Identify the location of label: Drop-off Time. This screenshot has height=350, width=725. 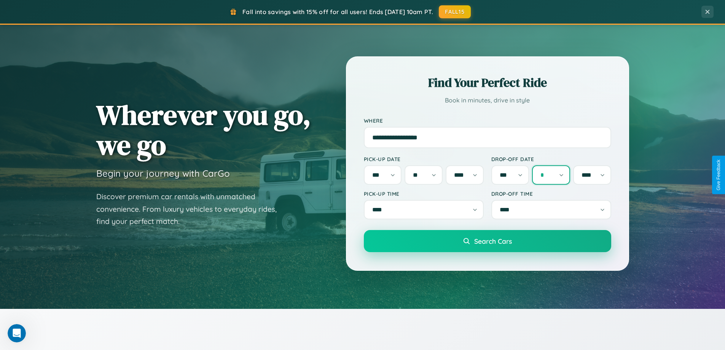
(551, 193).